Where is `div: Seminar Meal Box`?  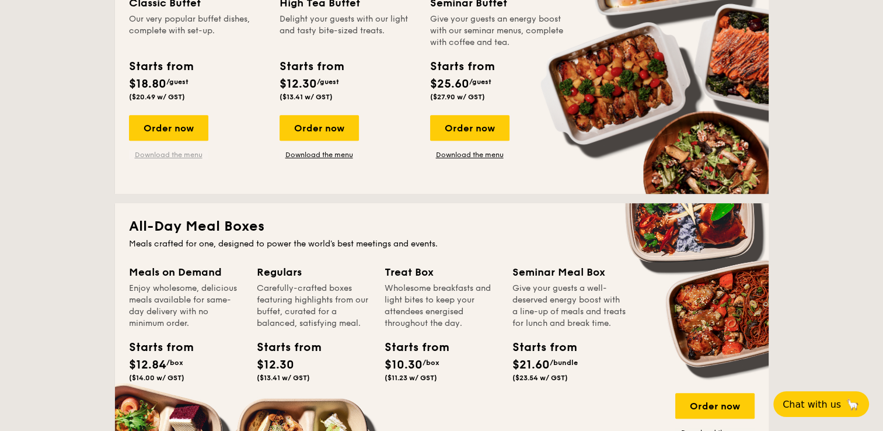 div: Seminar Meal Box is located at coordinates (569, 272).